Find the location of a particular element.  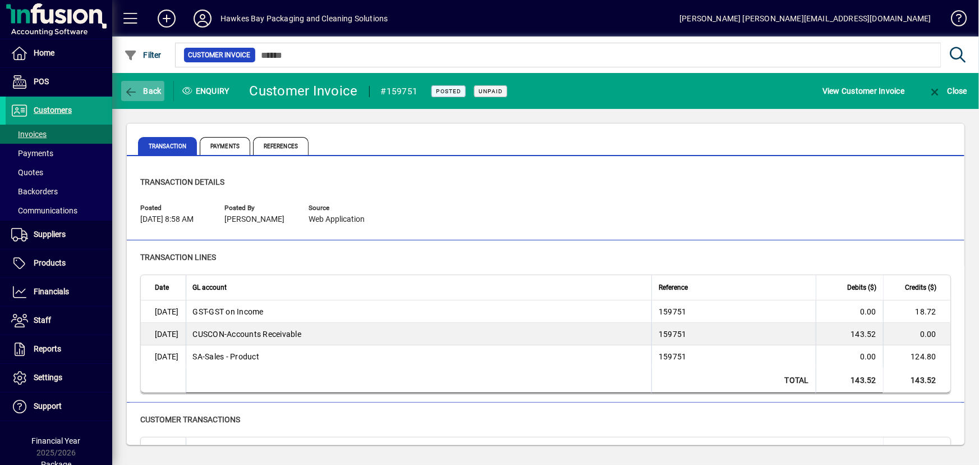

button: View Customer Invoice is located at coordinates (863, 91).